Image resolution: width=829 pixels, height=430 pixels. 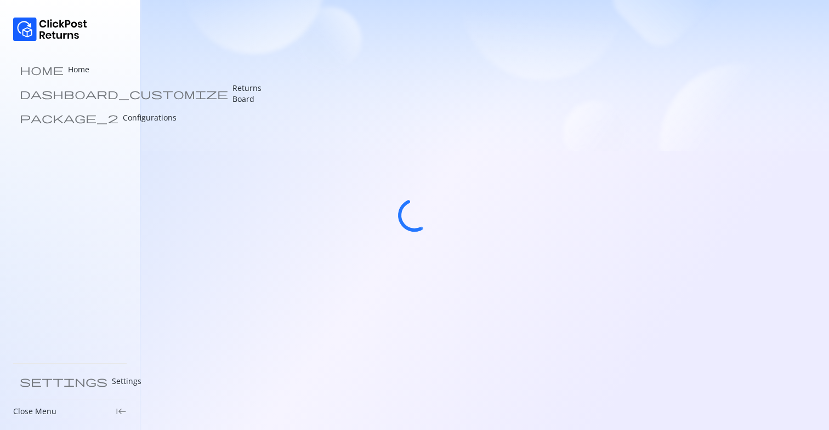 I want to click on span: dashboard_customize, so click(x=124, y=94).